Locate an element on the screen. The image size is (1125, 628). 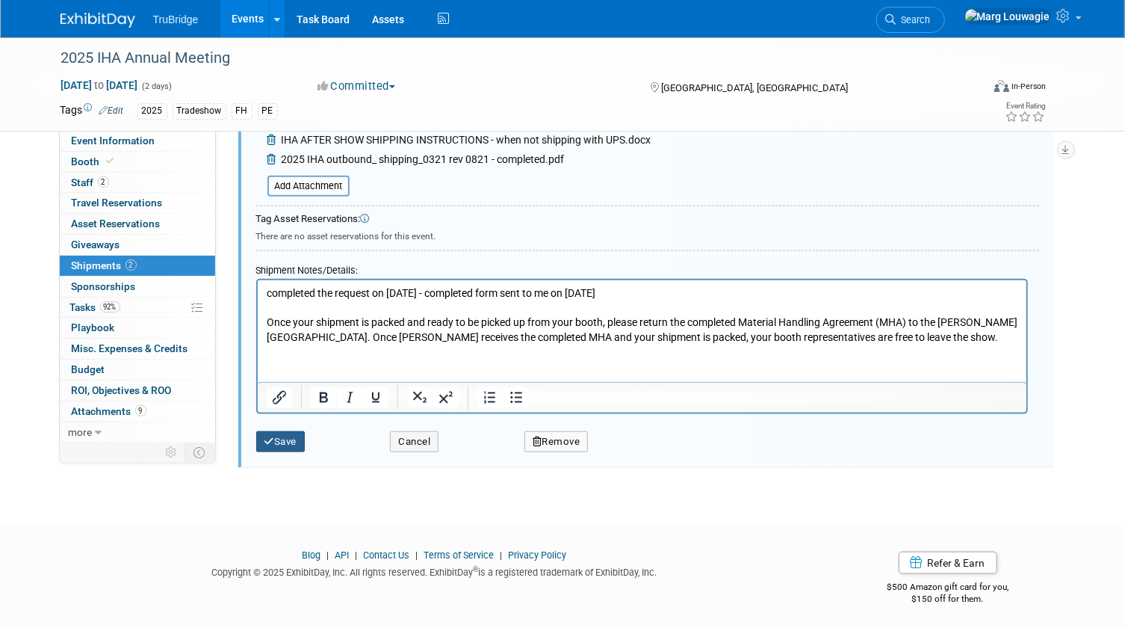
a: Booth is located at coordinates (137, 161).